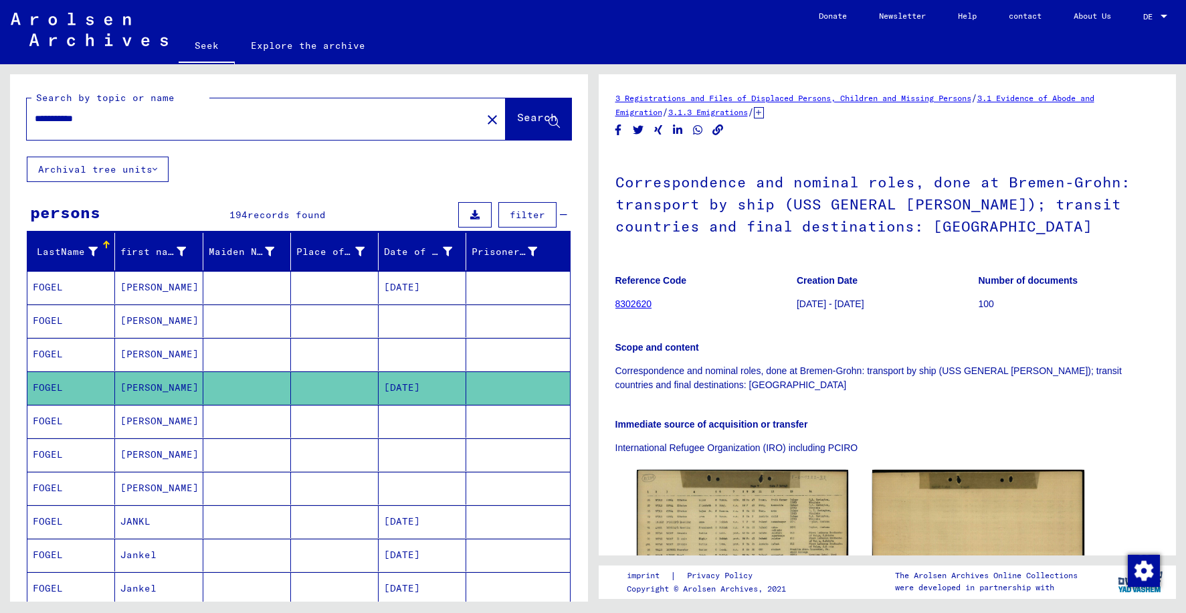  What do you see at coordinates (633, 304) in the screenshot?
I see `font: 8302620` at bounding box center [633, 304].